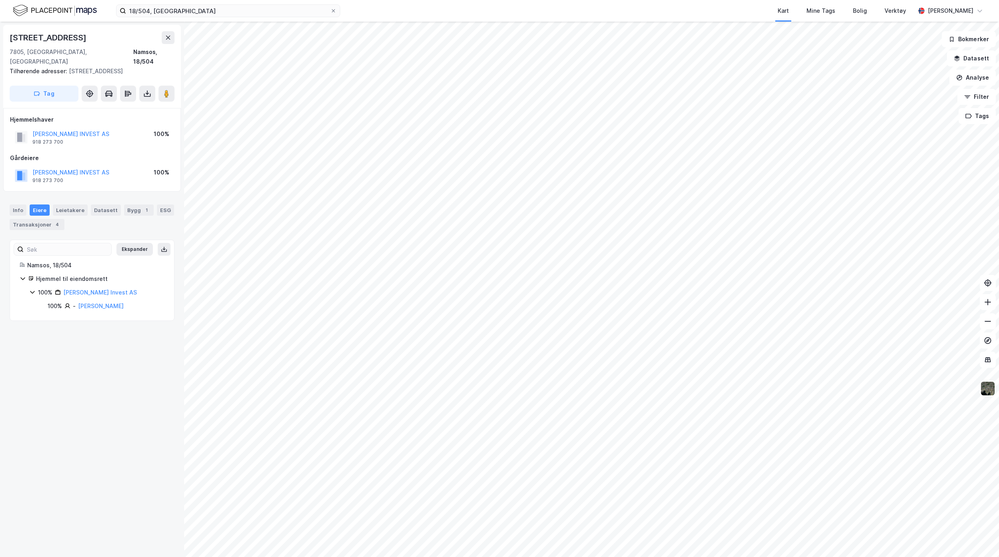 This screenshot has width=999, height=557. What do you see at coordinates (44, 94) in the screenshot?
I see `button: Tag` at bounding box center [44, 94].